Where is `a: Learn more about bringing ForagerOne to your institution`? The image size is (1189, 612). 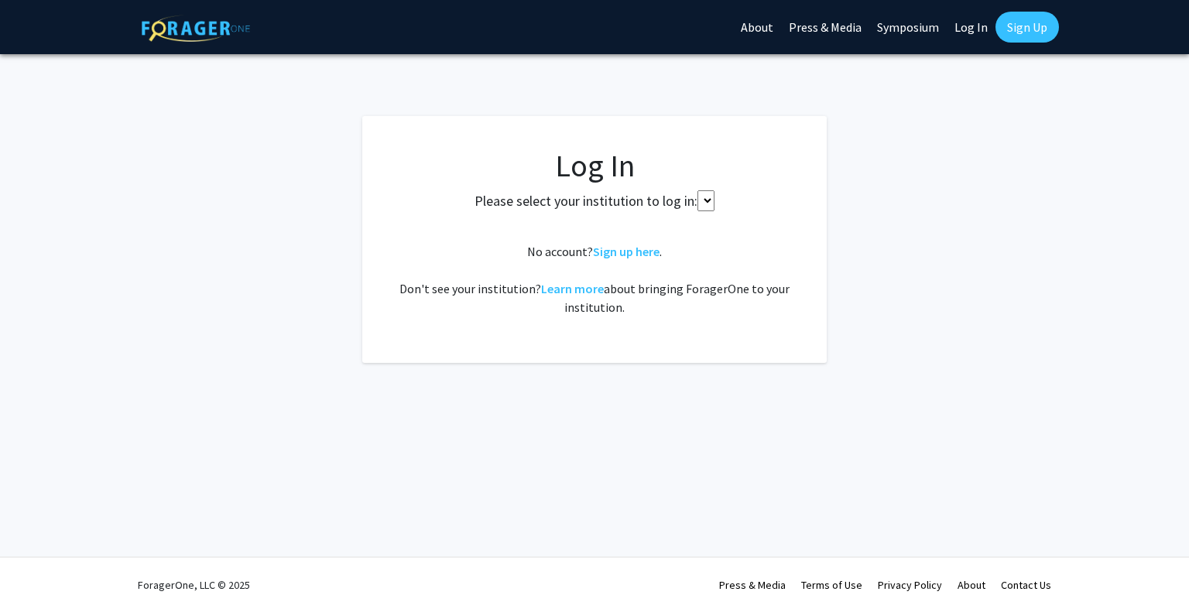
a: Learn more about bringing ForagerOne to your institution is located at coordinates (572, 289).